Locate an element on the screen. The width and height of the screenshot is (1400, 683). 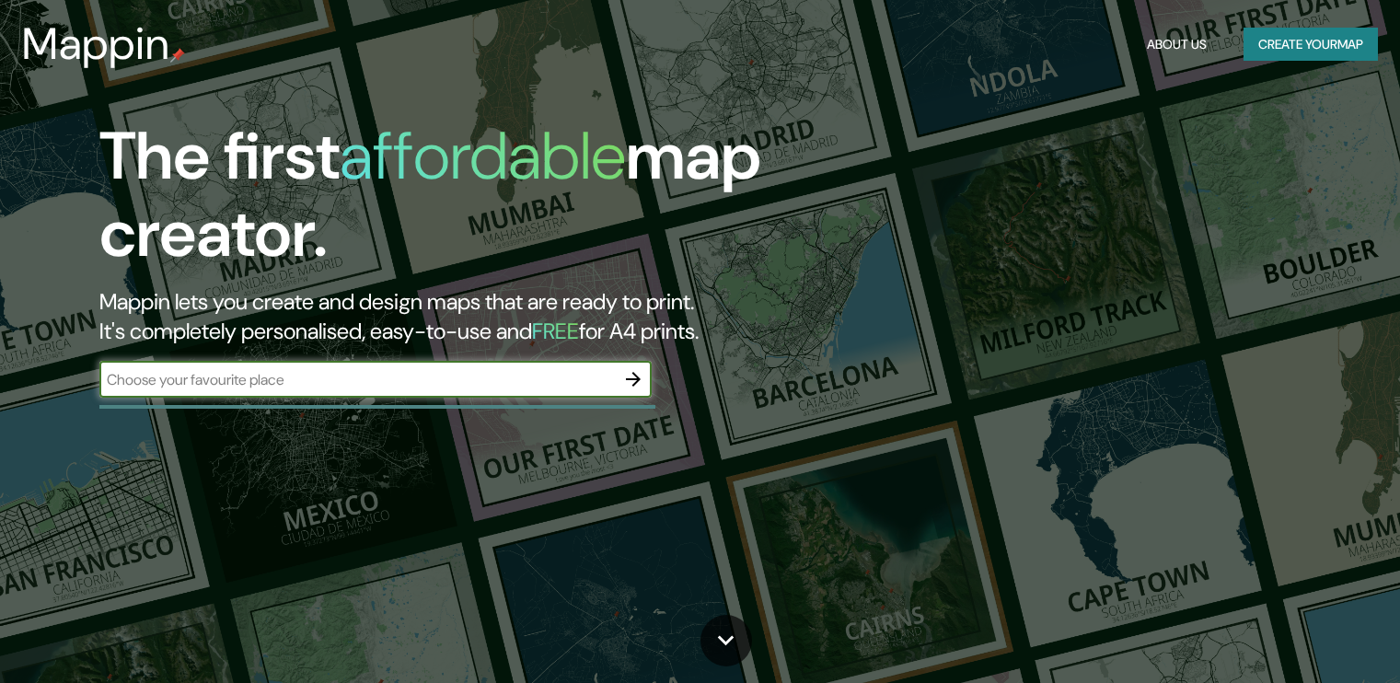
h2: Mappin lets you create and design maps that are ready to print. It's completely personalised, eas... is located at coordinates (449, 317).